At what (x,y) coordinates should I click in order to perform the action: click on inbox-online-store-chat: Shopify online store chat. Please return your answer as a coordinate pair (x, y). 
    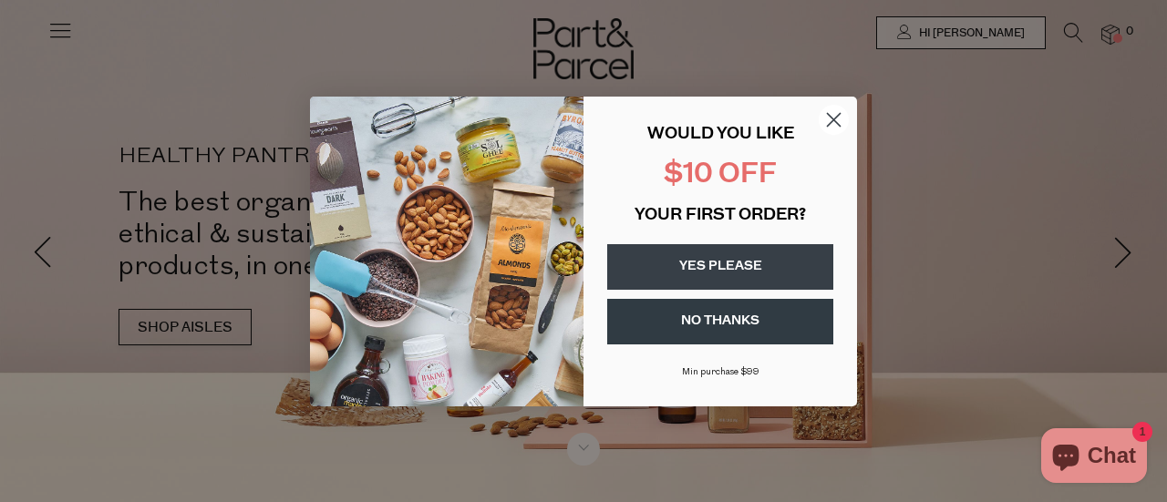
    Looking at the image, I should click on (1094, 458).